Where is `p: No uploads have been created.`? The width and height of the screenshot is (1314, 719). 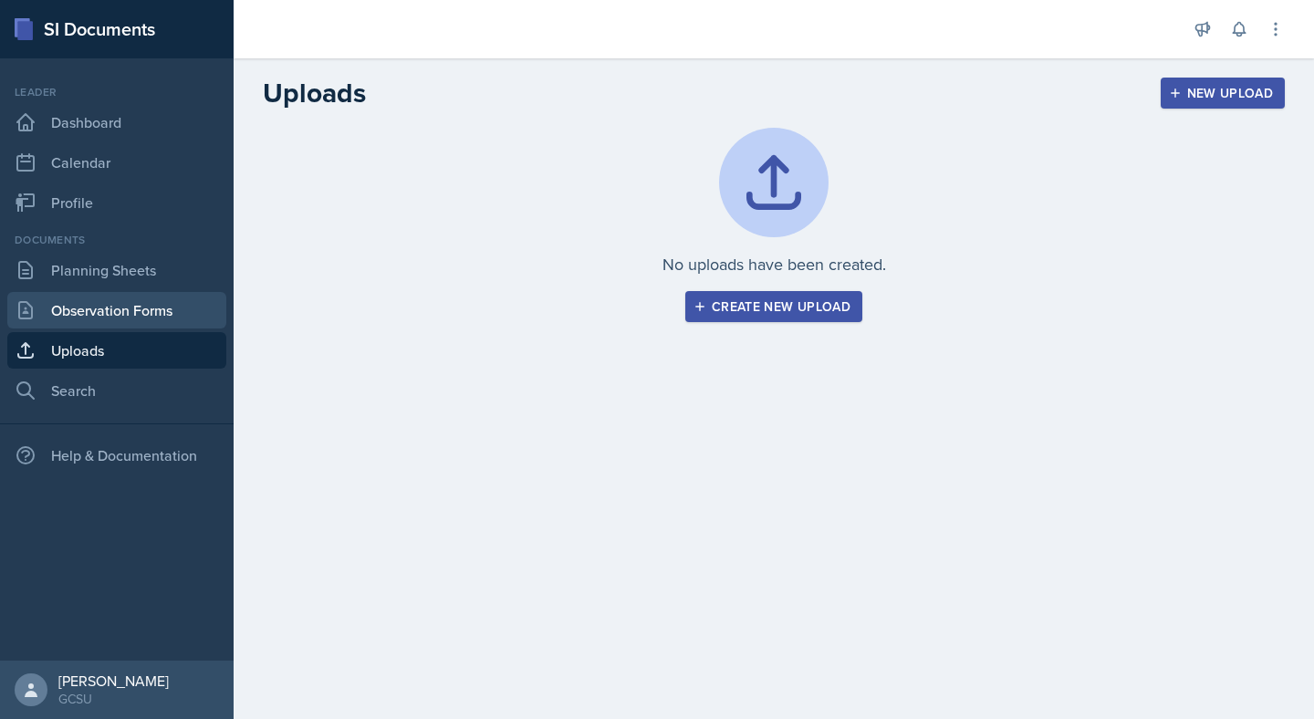 p: No uploads have been created. is located at coordinates (774, 264).